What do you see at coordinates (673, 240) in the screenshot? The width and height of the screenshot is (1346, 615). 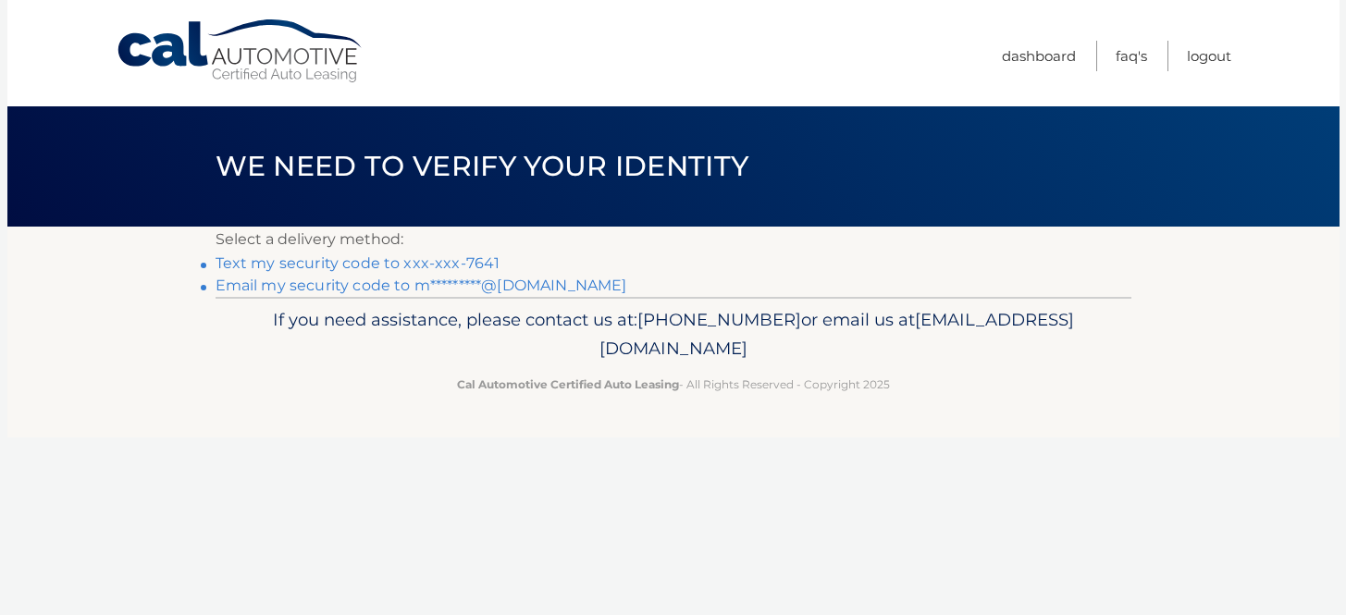 I see `p: Select a delivery method:` at bounding box center [673, 240].